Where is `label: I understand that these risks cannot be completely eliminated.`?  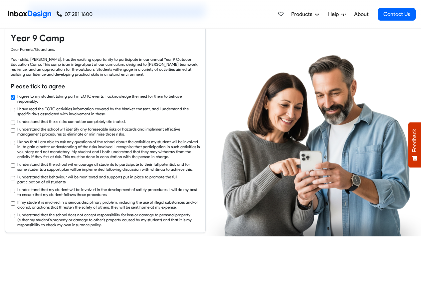
label: I understand that these risks cannot be completely eliminated. is located at coordinates (71, 121).